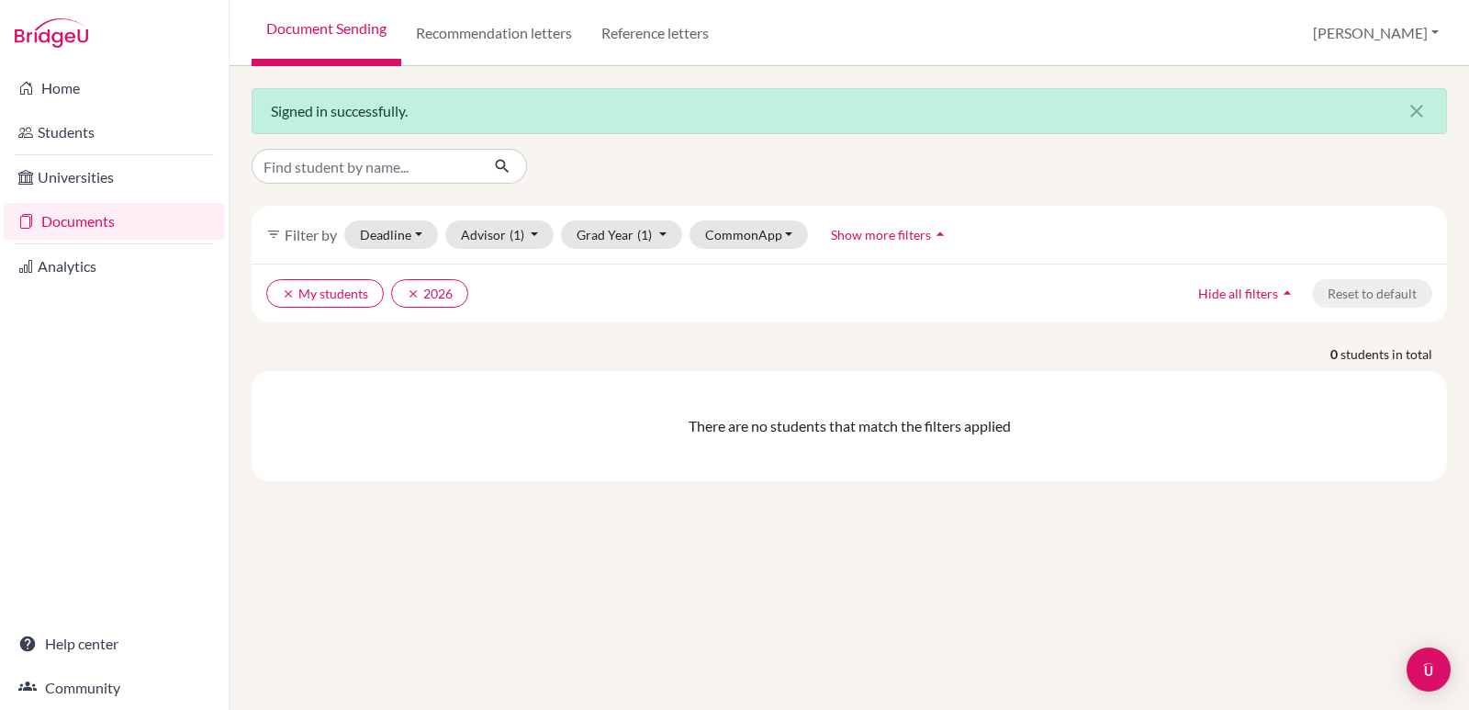  What do you see at coordinates (114, 177) in the screenshot?
I see `a: Universities` at bounding box center [114, 177].